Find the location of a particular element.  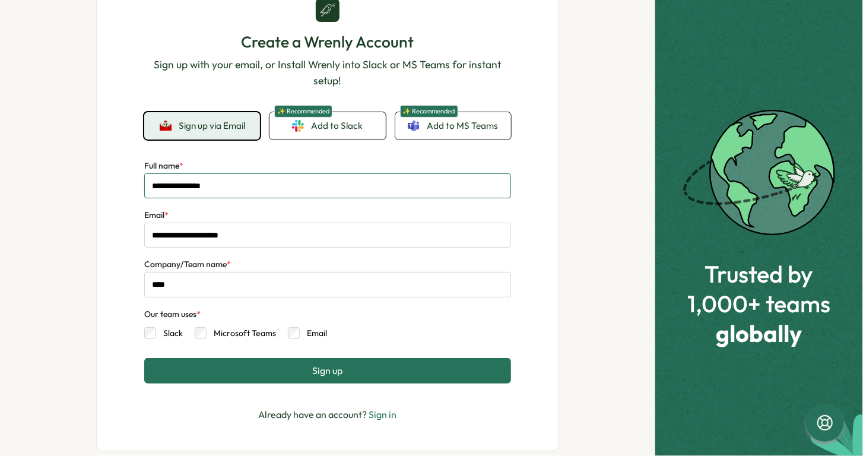

label: Microsoft Teams is located at coordinates (241, 333).